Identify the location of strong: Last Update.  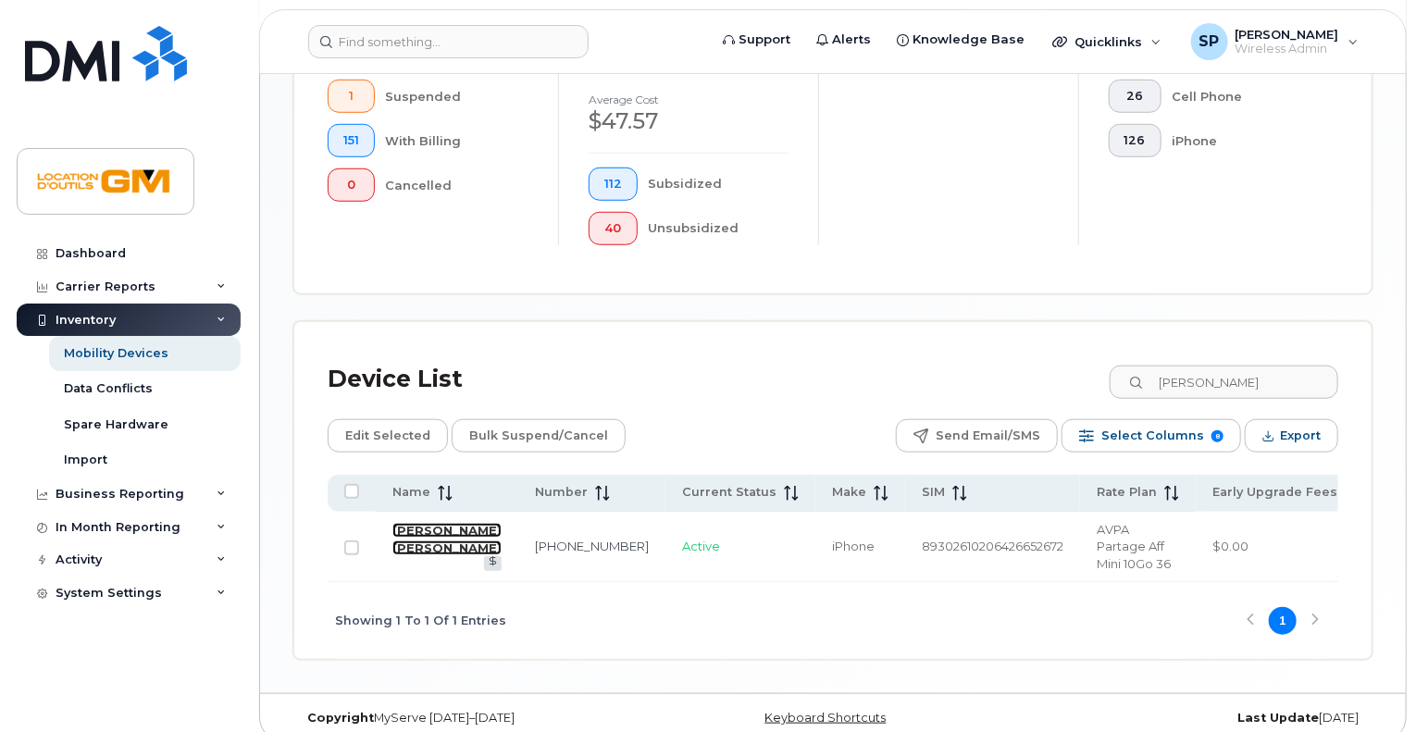
(1279, 717).